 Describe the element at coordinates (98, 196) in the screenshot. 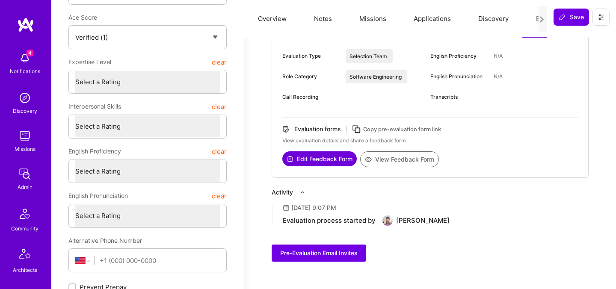

I see `span: English Pronunciation` at that location.